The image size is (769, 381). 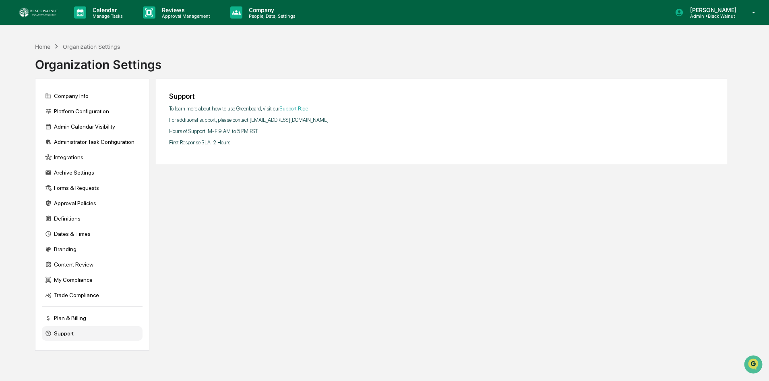 What do you see at coordinates (39, 12) in the screenshot?
I see `img: logo` at bounding box center [39, 12].